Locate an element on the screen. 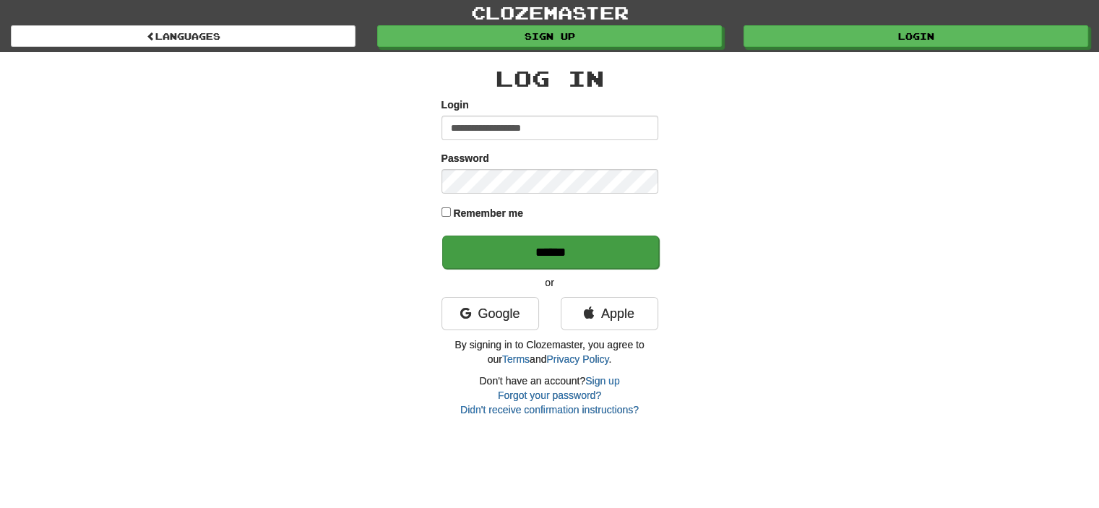  a: Didn't receive confirmation instructions? is located at coordinates (549, 410).